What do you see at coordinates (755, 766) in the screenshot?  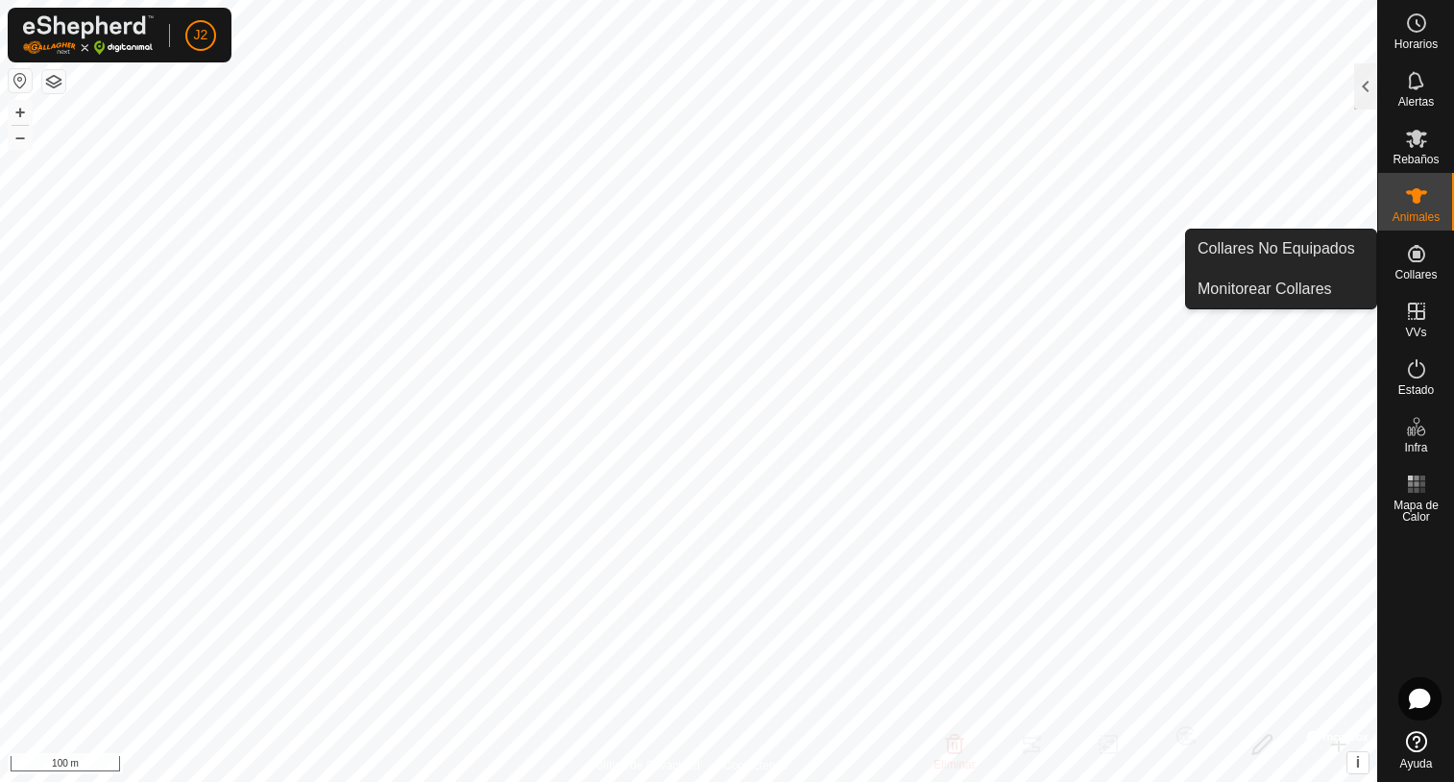 I see `a: Contáctenos` at bounding box center [755, 766].